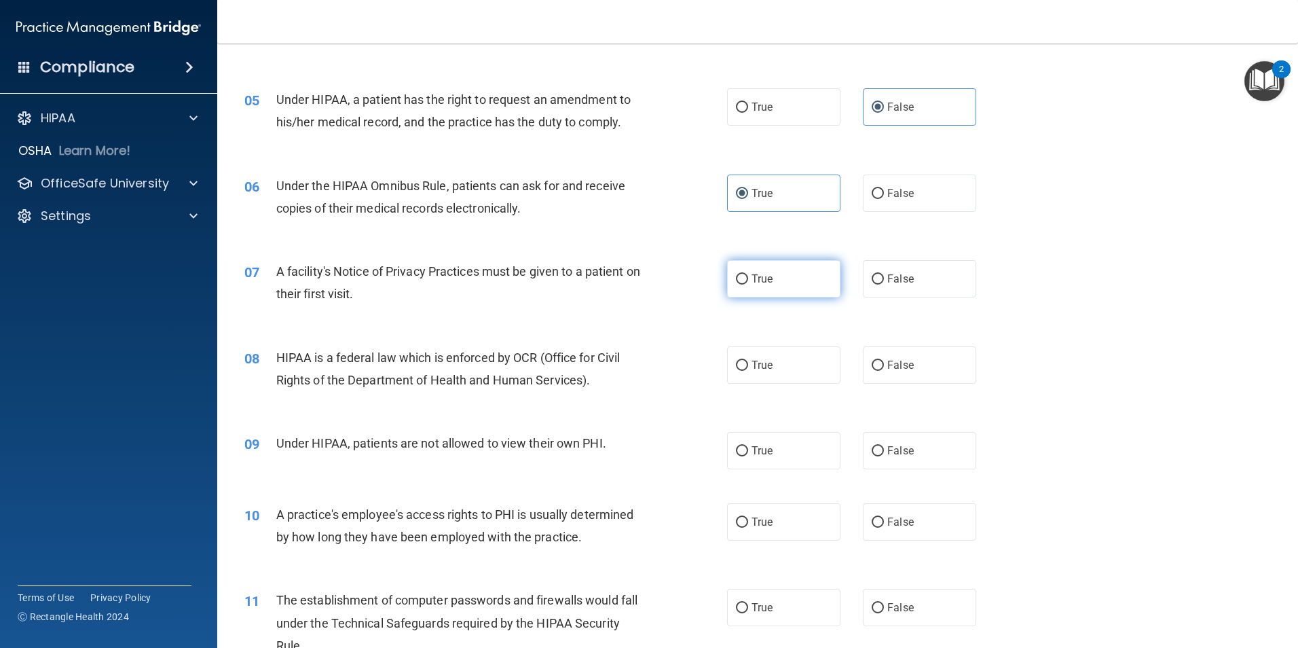  What do you see at coordinates (73, 616) in the screenshot?
I see `span: Ⓒ Rectangle Health 2024` at bounding box center [73, 616].